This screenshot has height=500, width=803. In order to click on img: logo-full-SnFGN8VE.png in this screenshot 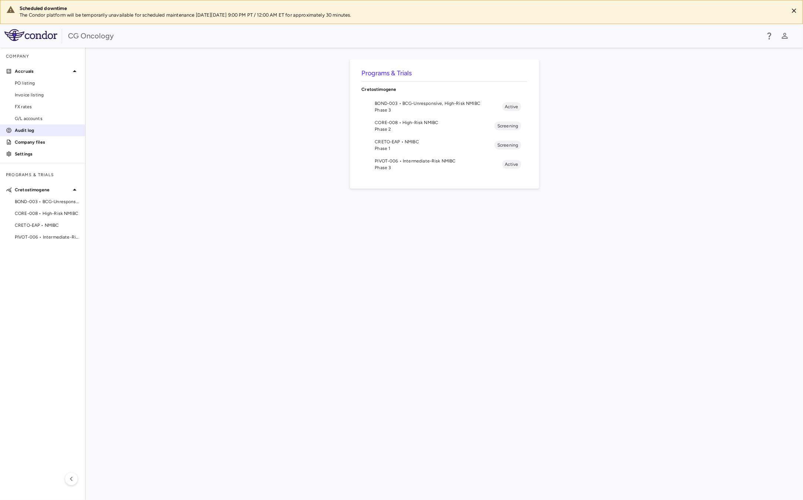, I will do `click(31, 35)`.